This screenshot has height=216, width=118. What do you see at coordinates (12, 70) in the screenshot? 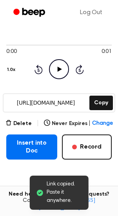
I see `button: 1.0x` at bounding box center [12, 70].